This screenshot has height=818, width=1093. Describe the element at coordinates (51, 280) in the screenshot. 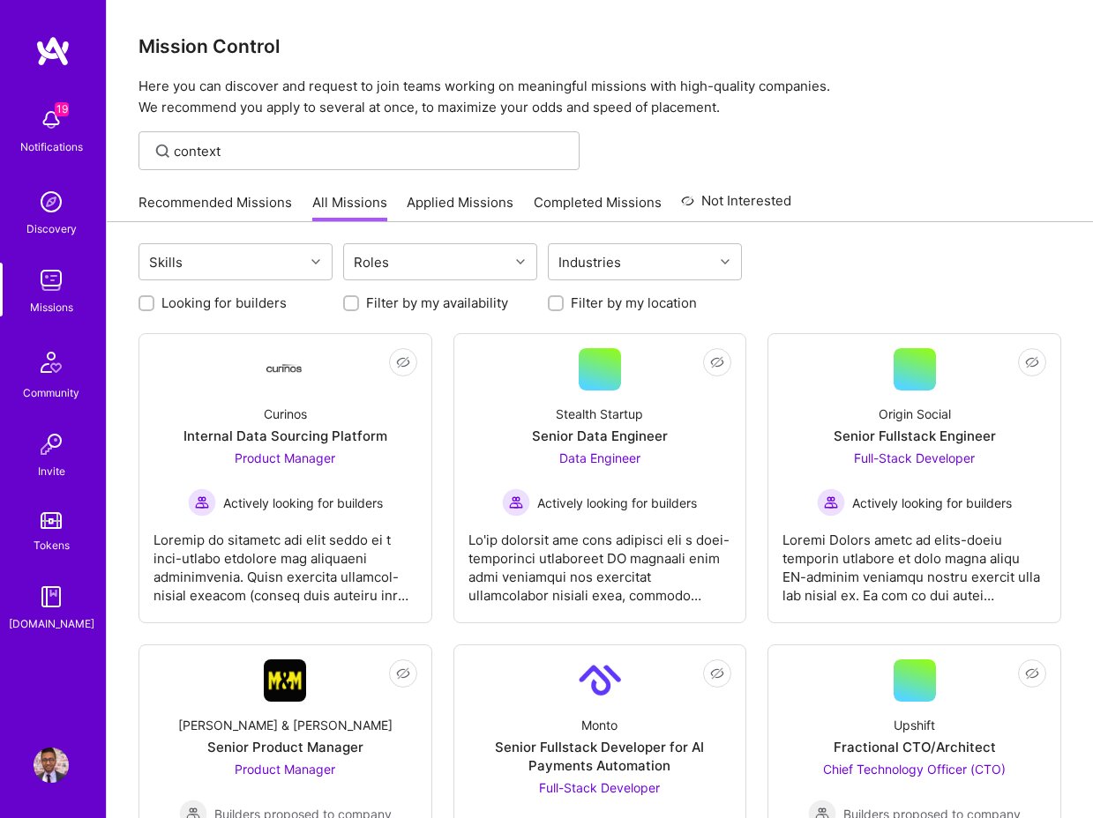

I see `img: teamwork` at that location.